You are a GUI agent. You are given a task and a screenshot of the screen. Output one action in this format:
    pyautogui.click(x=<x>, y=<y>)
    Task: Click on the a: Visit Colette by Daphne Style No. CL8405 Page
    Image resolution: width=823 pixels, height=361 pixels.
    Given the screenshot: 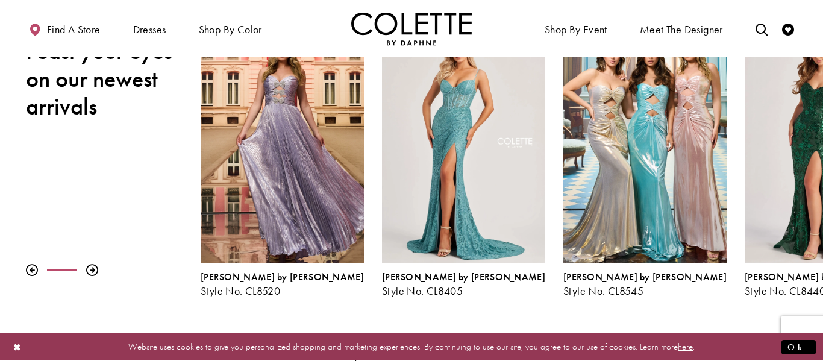 What is the action you would take?
    pyautogui.click(x=463, y=144)
    